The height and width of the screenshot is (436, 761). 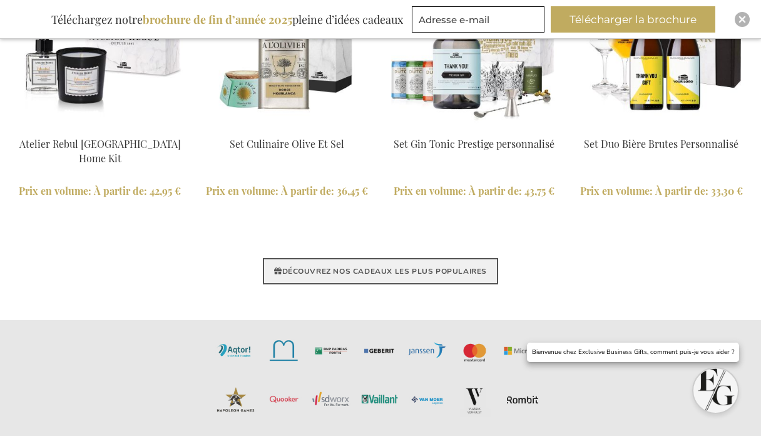 I want to click on a: Set Gin Tonic Prestige personnalisé, so click(x=474, y=143).